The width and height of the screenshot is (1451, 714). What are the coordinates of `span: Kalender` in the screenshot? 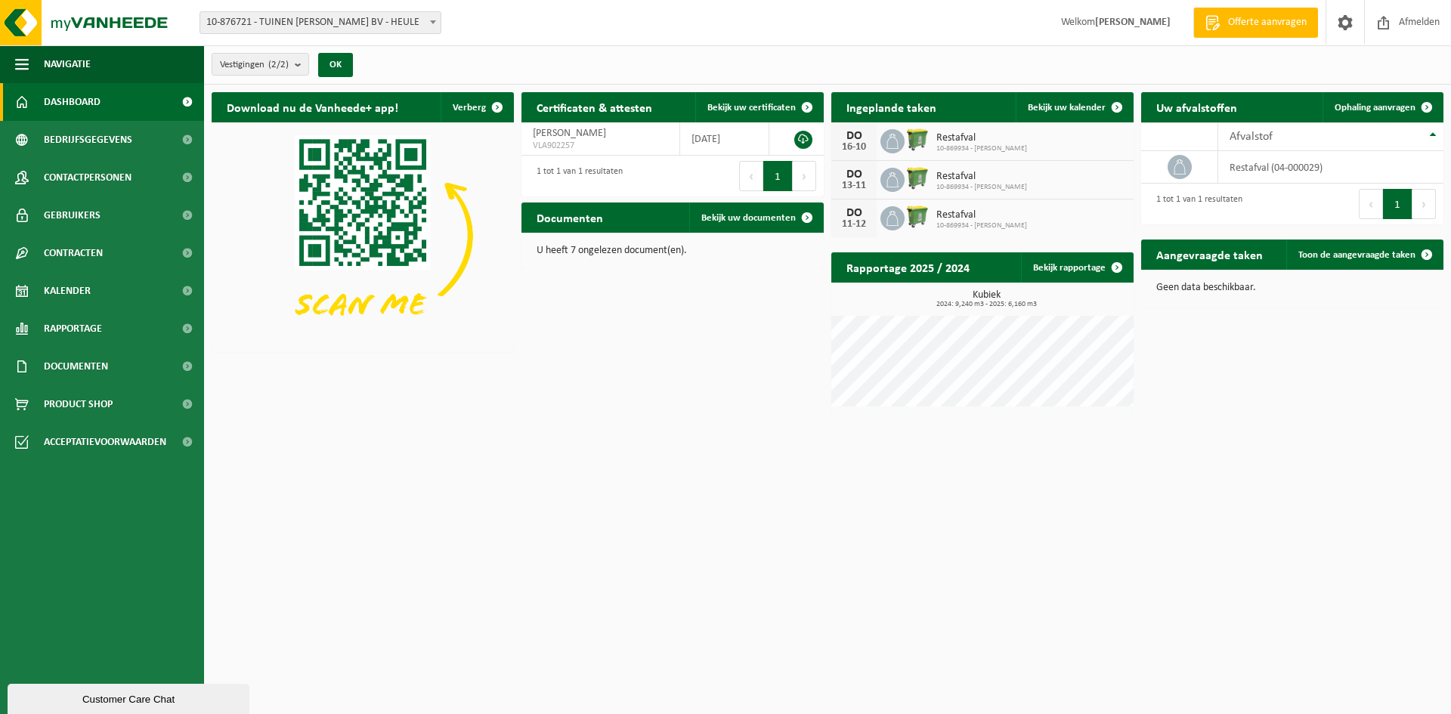 It's located at (67, 291).